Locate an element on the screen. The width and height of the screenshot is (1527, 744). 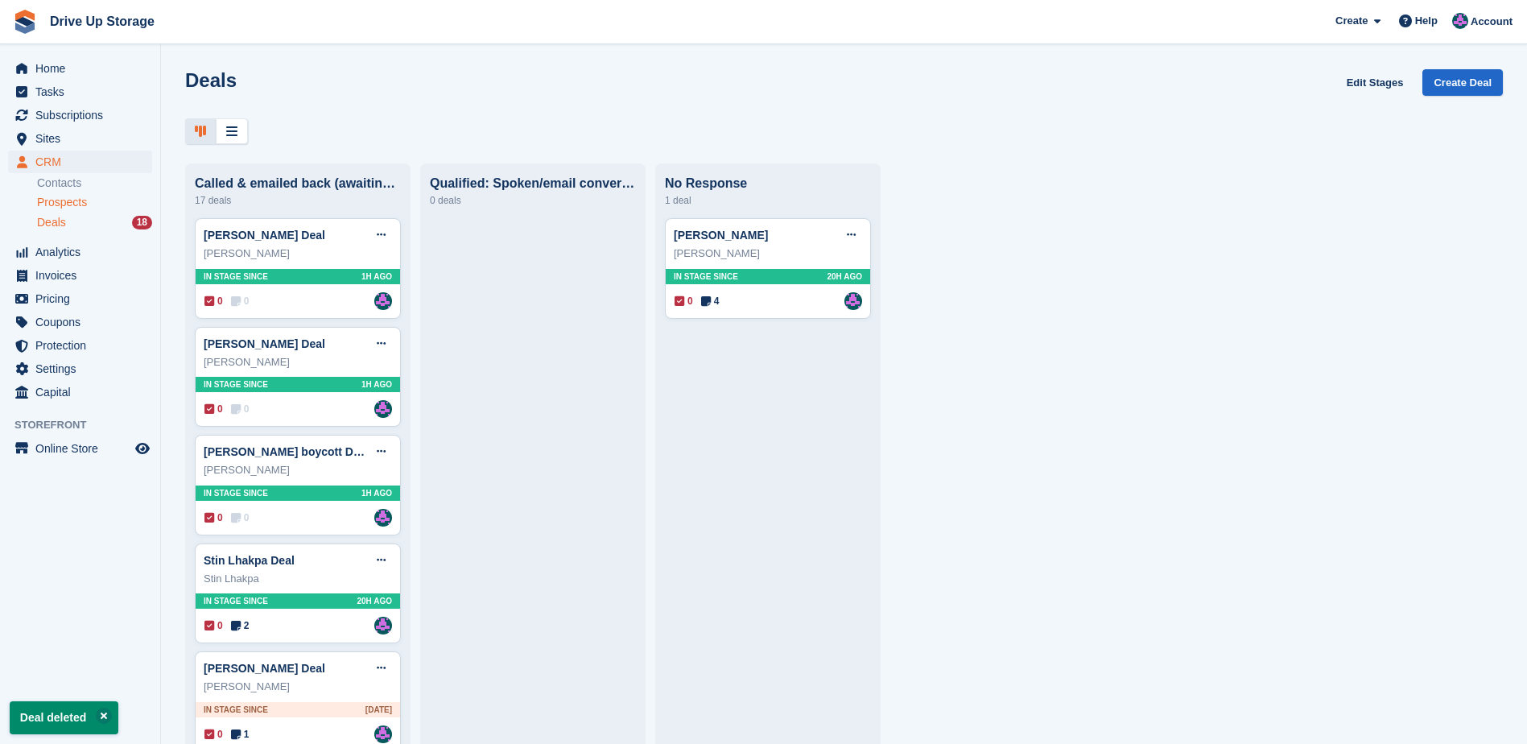
p: Deal deleted is located at coordinates (64, 717).